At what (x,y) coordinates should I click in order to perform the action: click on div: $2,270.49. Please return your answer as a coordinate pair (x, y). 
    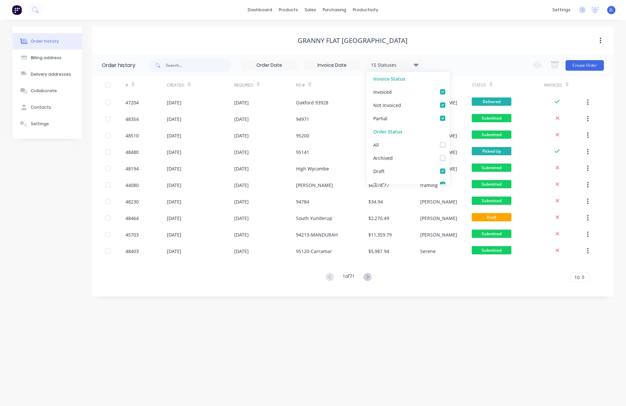
    Looking at the image, I should click on (379, 218).